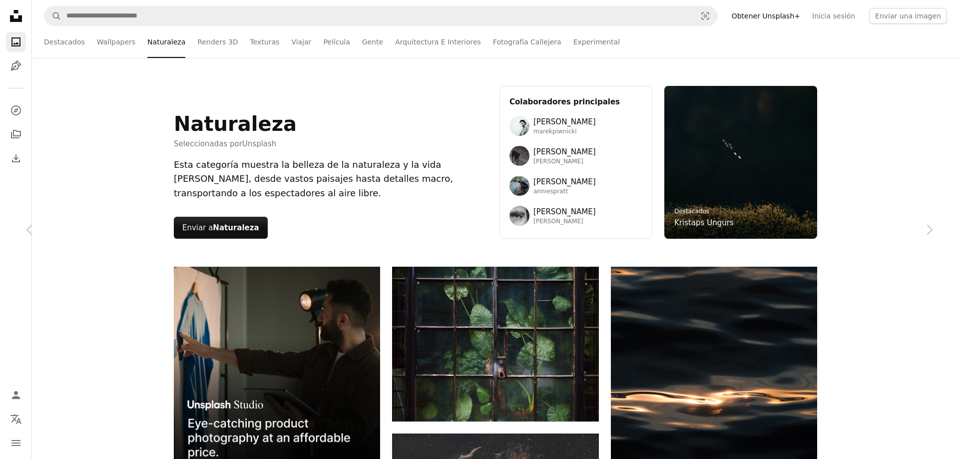 The height and width of the screenshot is (459, 959). I want to click on a: Texturas, so click(265, 42).